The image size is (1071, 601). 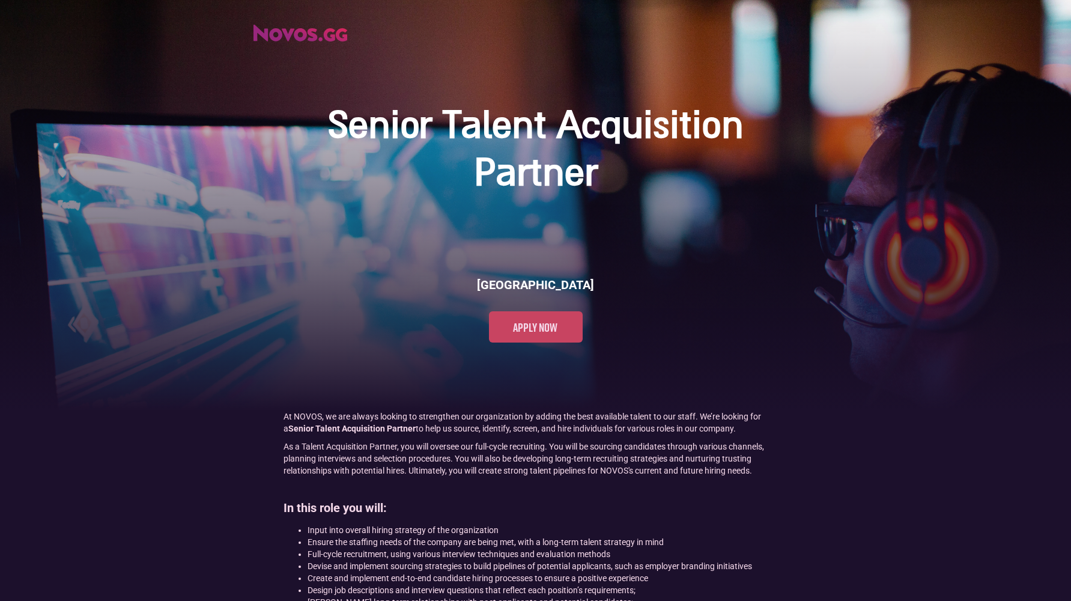 What do you see at coordinates (548, 590) in the screenshot?
I see `li: Design job descriptions and interview questions that reflect each position’s requirements;` at bounding box center [548, 590].